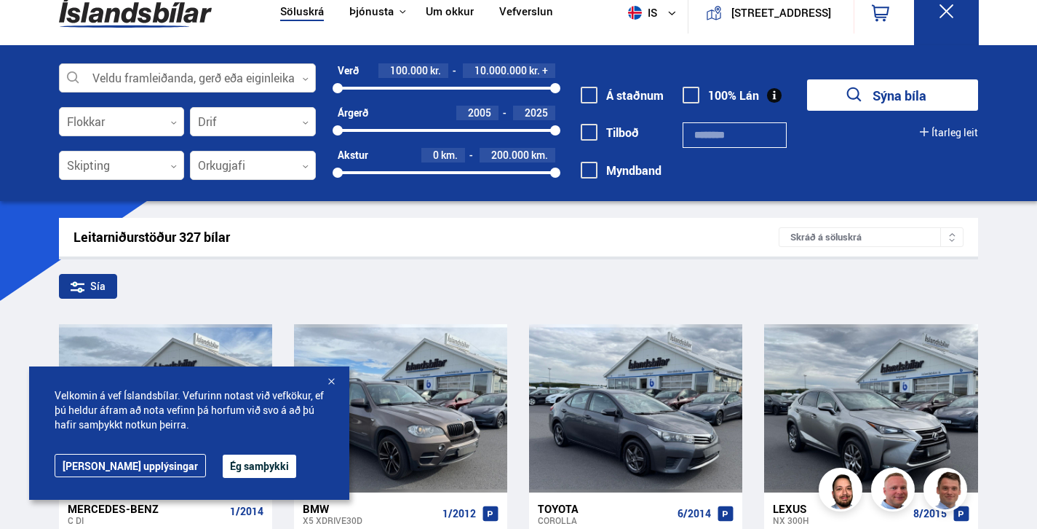 This screenshot has height=529, width=1037. I want to click on div: Sía, so click(88, 286).